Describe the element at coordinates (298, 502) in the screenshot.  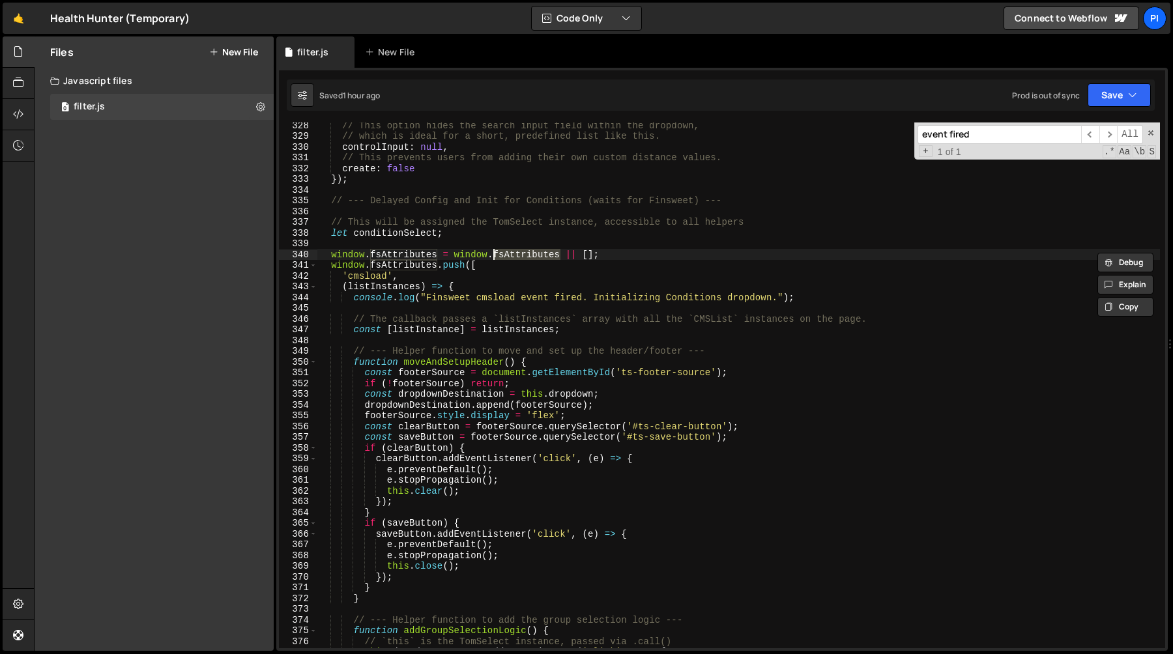
I see `div: 363` at that location.